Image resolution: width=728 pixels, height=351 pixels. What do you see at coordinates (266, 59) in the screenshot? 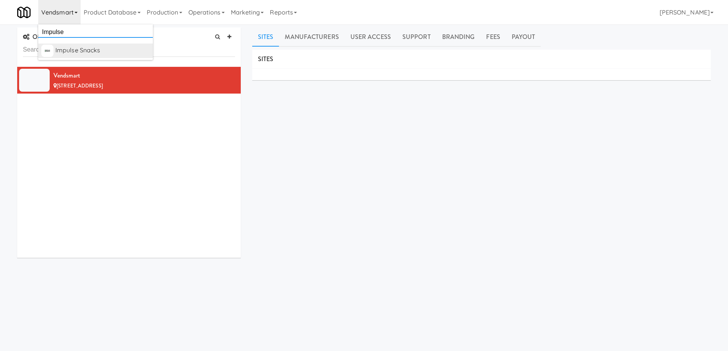
I see `span: SITES` at bounding box center [266, 59].